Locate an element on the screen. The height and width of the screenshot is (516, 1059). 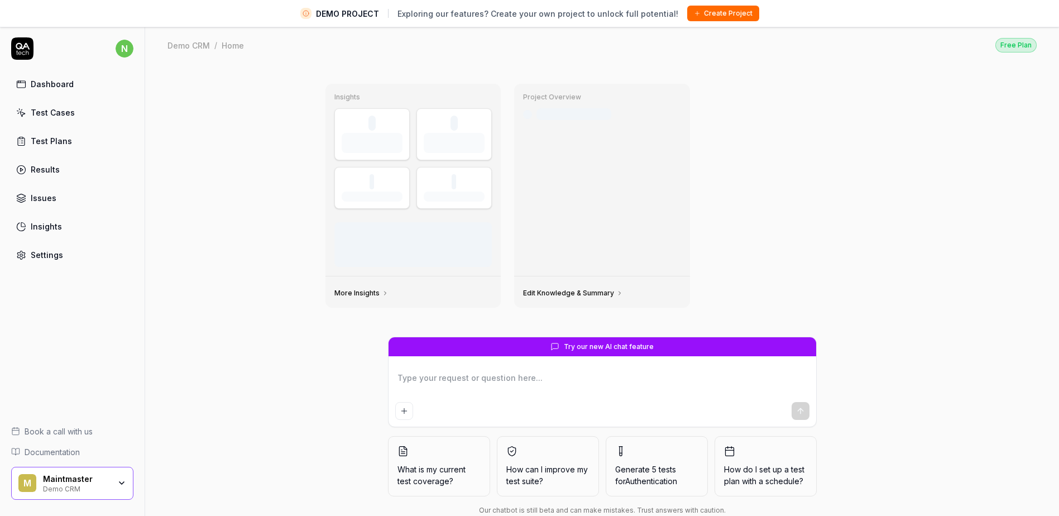
div: Success Rate is located at coordinates (372, 197).